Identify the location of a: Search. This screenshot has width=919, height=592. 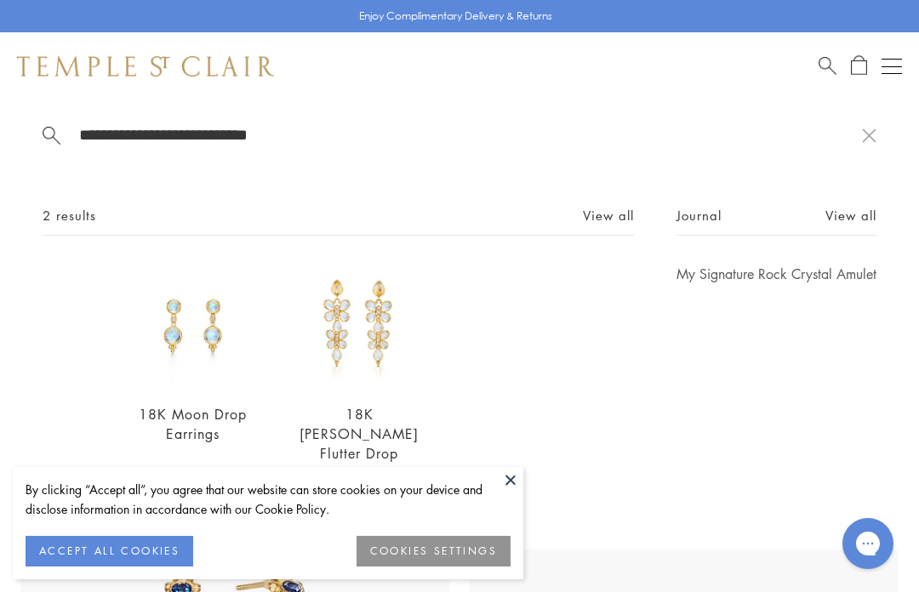
(827, 66).